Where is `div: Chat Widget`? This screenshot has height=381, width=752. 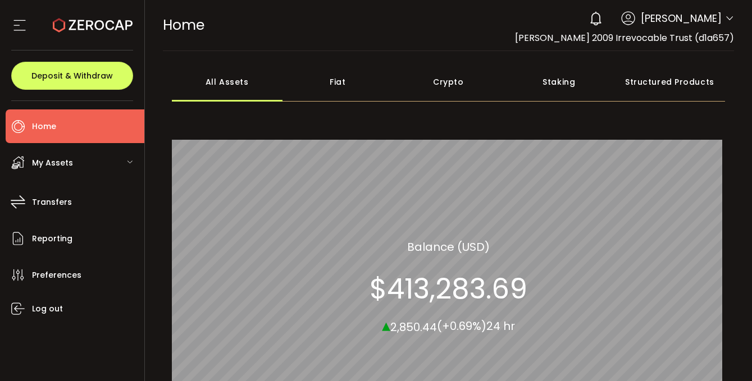 div: Chat Widget is located at coordinates (724, 354).